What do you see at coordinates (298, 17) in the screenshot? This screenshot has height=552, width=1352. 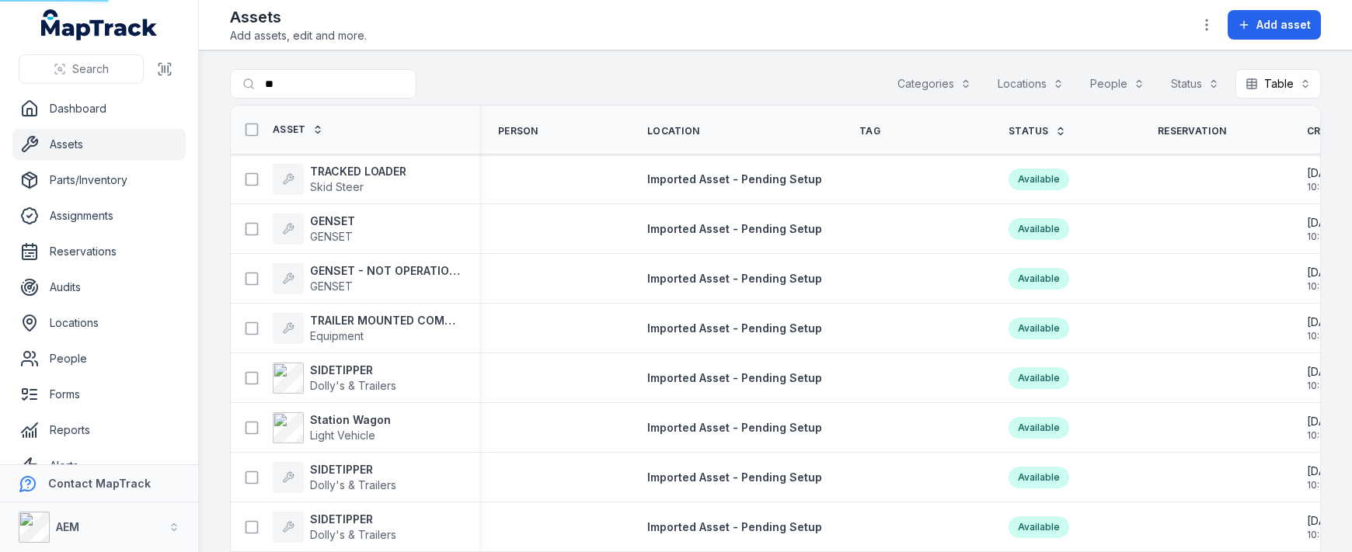 I see `h2: Assets` at bounding box center [298, 17].